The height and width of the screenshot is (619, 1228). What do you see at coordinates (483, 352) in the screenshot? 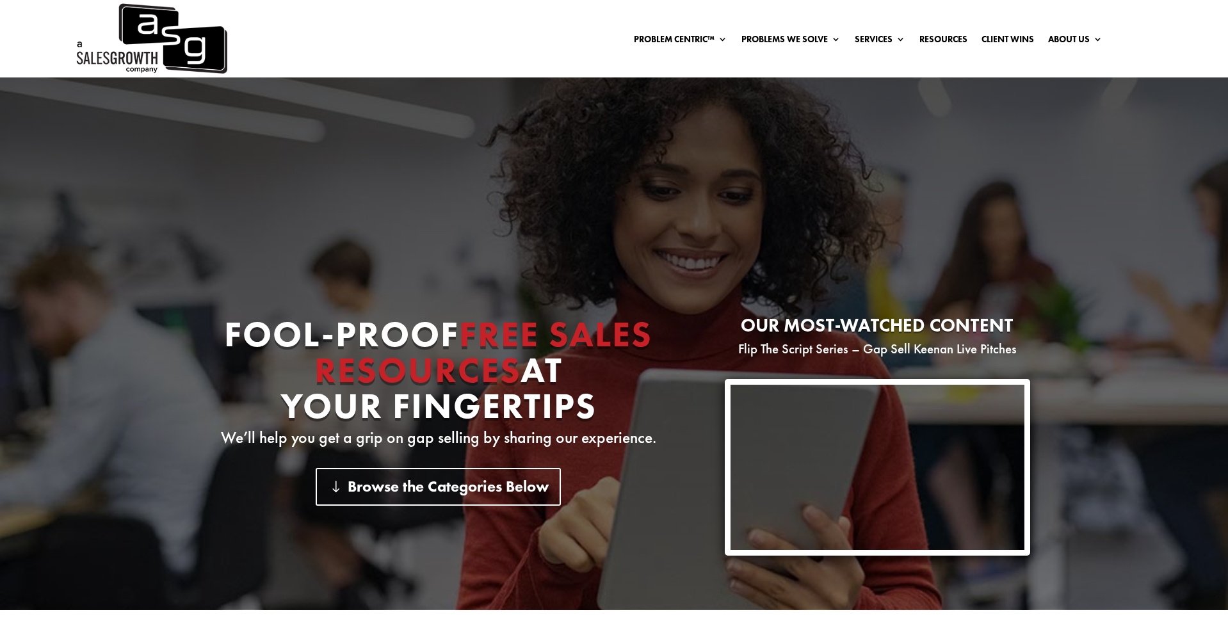
I see `span: Free Sales Resources` at bounding box center [483, 352].